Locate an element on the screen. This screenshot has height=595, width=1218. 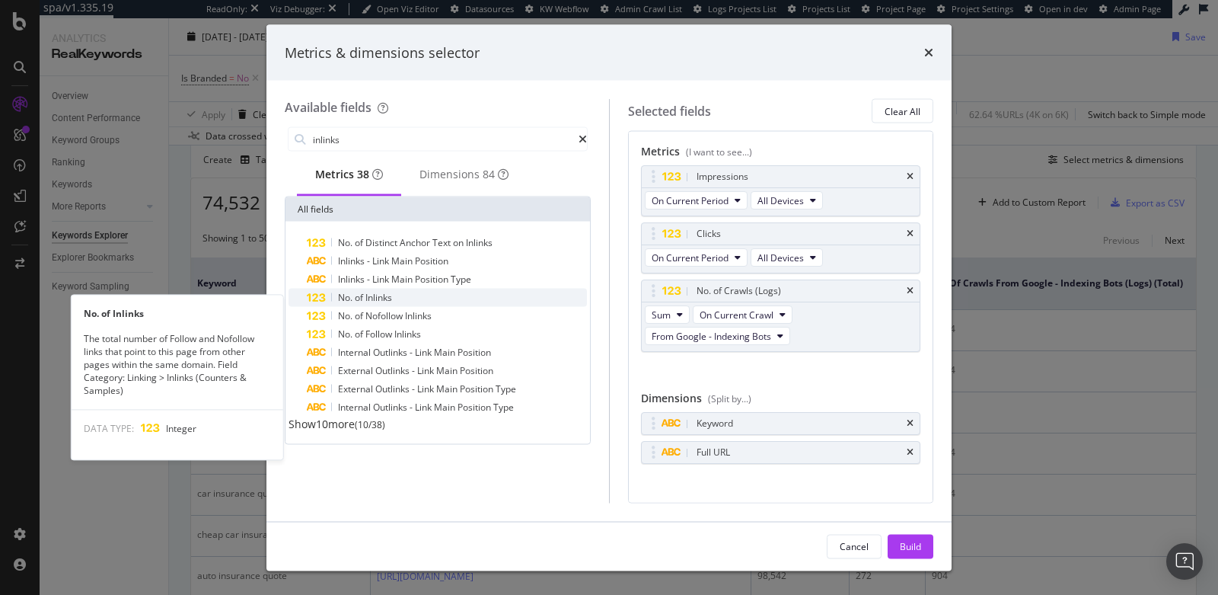
div: Full URL is located at coordinates (714, 452).